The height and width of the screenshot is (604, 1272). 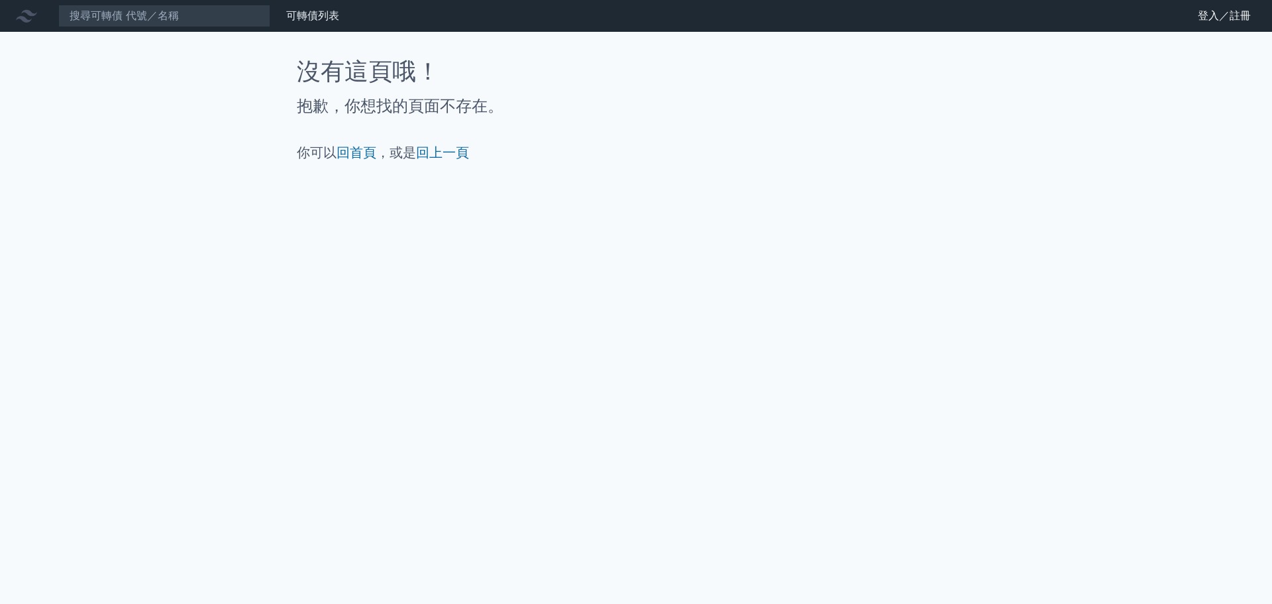 What do you see at coordinates (636, 72) in the screenshot?
I see `h1: 沒有這頁哦！` at bounding box center [636, 72].